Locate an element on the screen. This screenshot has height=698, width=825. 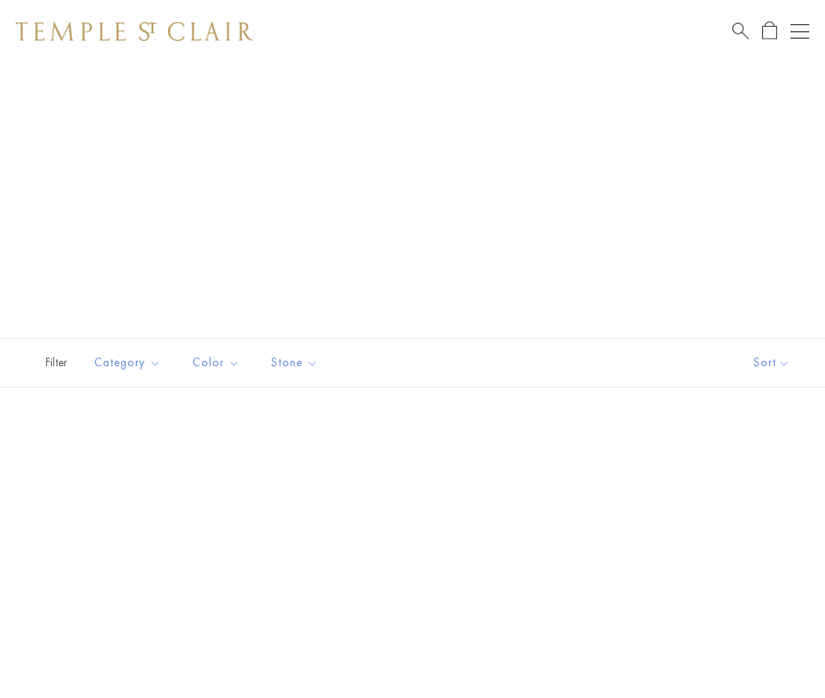
img: Temple St. Clair is located at coordinates (134, 31).